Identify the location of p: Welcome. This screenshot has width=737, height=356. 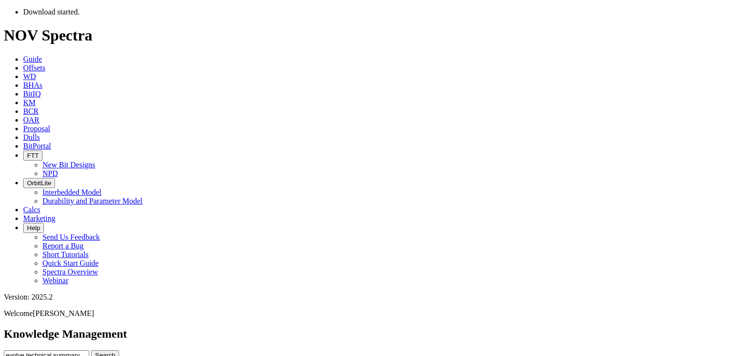
(369, 314).